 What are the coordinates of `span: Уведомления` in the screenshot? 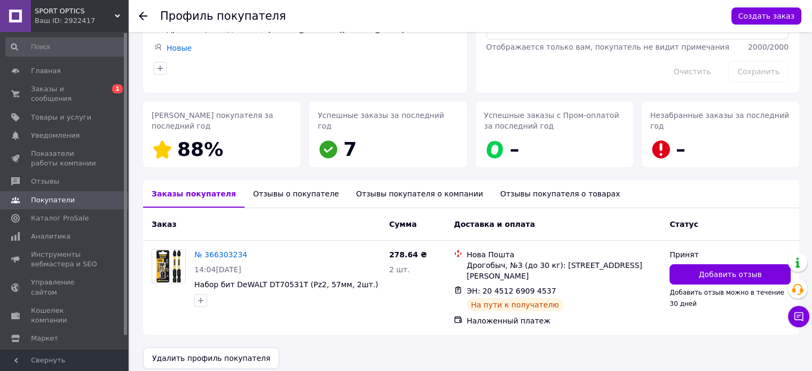 It's located at (55, 136).